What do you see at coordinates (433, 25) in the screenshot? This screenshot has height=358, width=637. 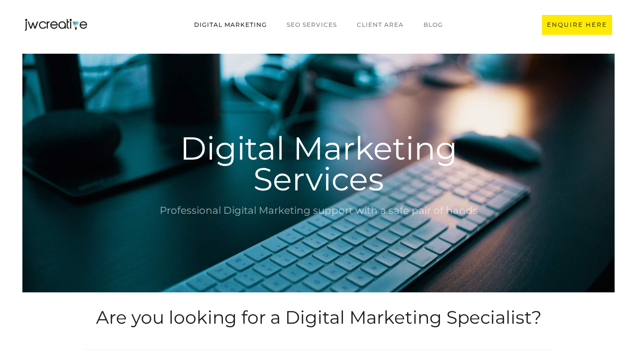 I see `a: BLOG` at bounding box center [433, 25].